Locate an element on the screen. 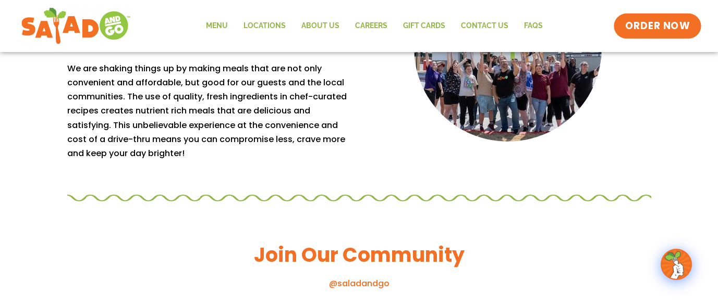 This screenshot has height=306, width=718. img: wpChatIcon is located at coordinates (676, 265).